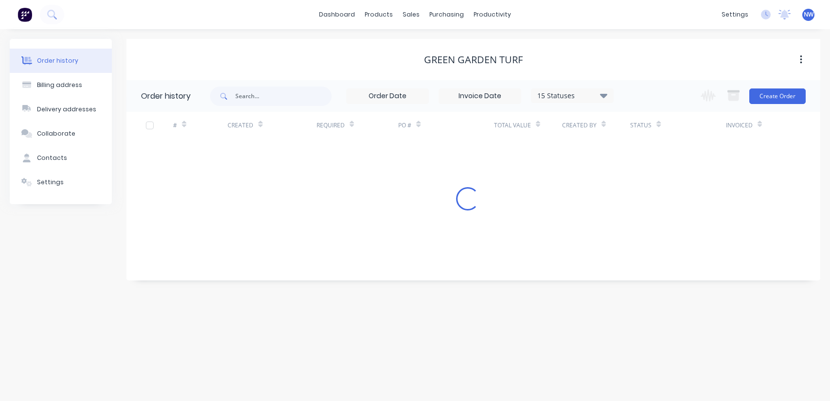 The width and height of the screenshot is (830, 401). What do you see at coordinates (61, 109) in the screenshot?
I see `button: Delivery addresses` at bounding box center [61, 109].